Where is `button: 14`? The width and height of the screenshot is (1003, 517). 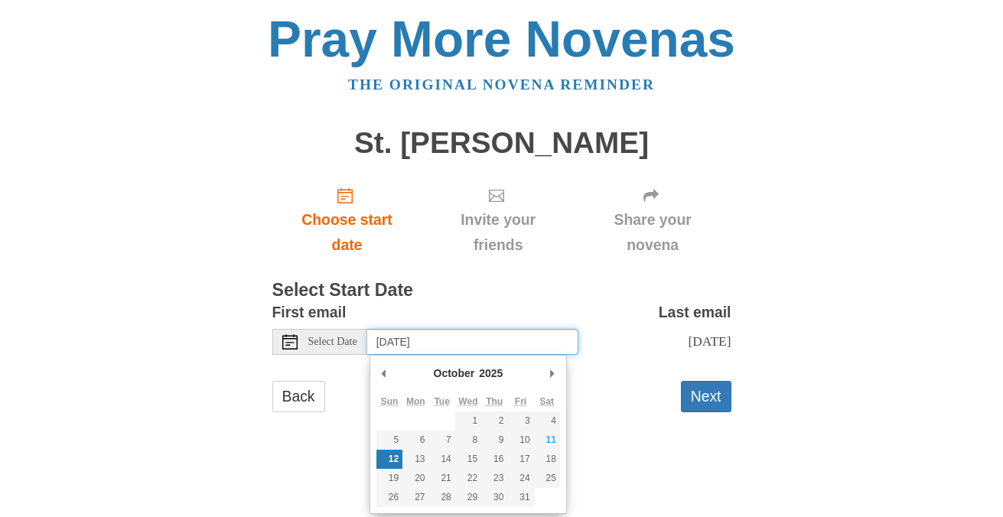 button: 14 is located at coordinates (442, 459).